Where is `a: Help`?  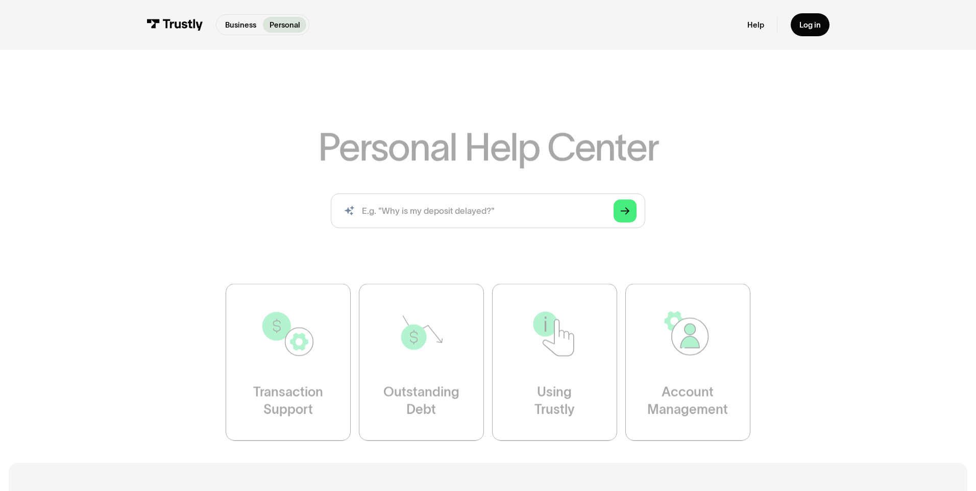 a: Help is located at coordinates (756, 25).